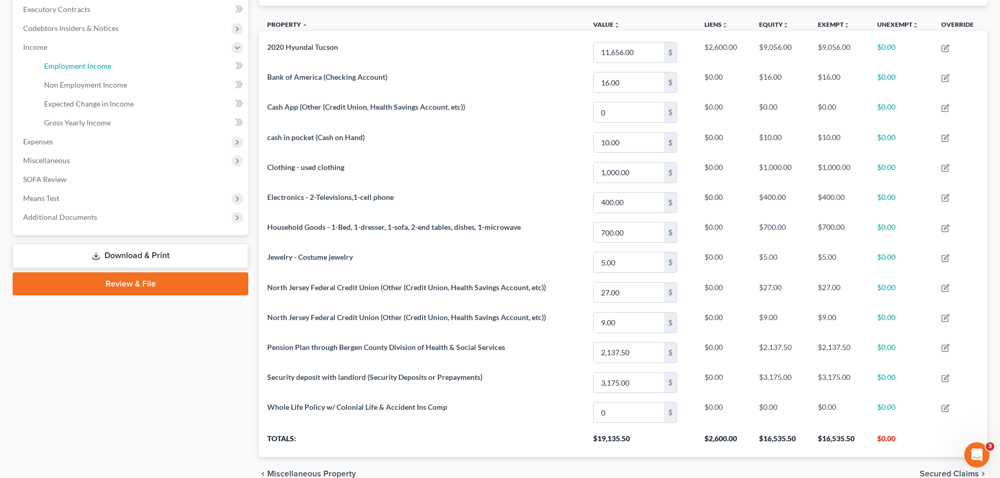  Describe the element at coordinates (78, 66) in the screenshot. I see `span: Employment Income` at that location.